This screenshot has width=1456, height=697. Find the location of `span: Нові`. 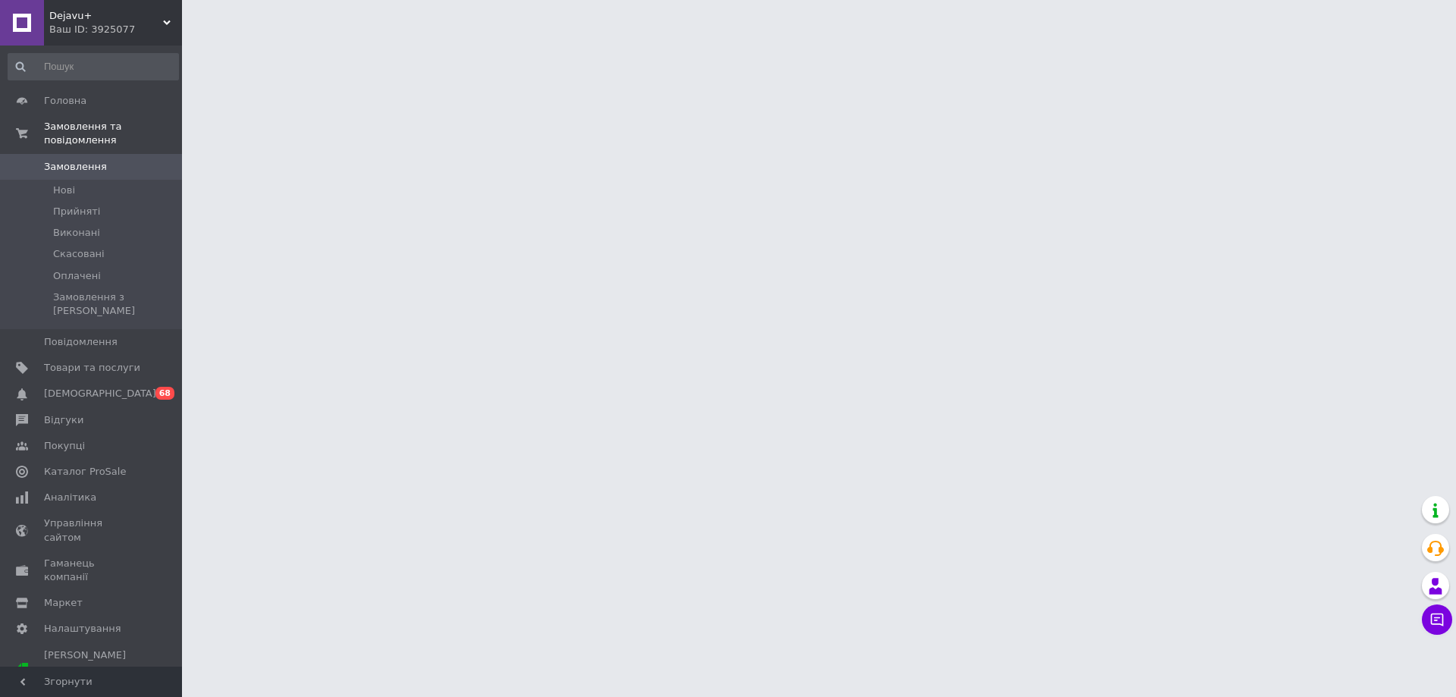

span: Нові is located at coordinates (64, 190).